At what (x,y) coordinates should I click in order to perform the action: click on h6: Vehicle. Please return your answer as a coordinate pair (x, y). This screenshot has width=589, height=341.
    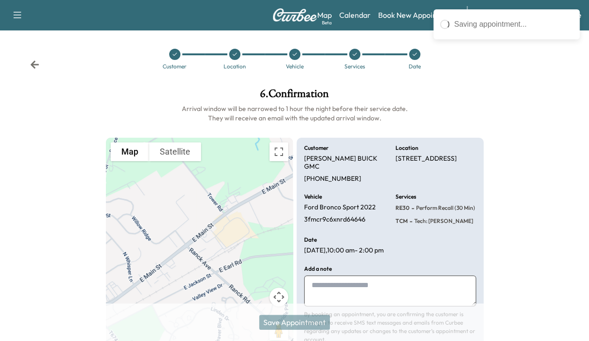
    Looking at the image, I should click on (313, 197).